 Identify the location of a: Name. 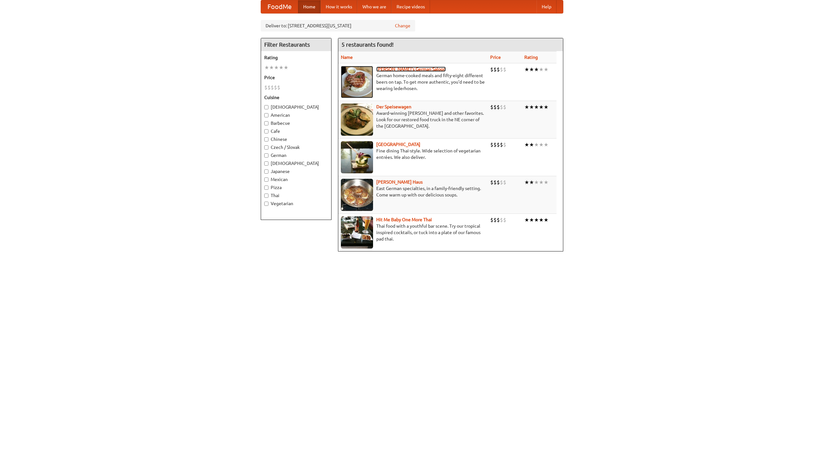
(347, 57).